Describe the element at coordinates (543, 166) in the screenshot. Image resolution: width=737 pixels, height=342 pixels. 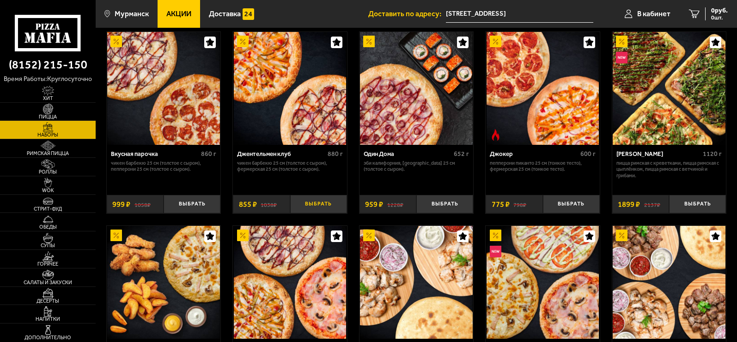
I see `p: Пепперони Пиканто 25 см (тонкое тесто), Фермерская 25 см (тонкое тесто).` at that location.